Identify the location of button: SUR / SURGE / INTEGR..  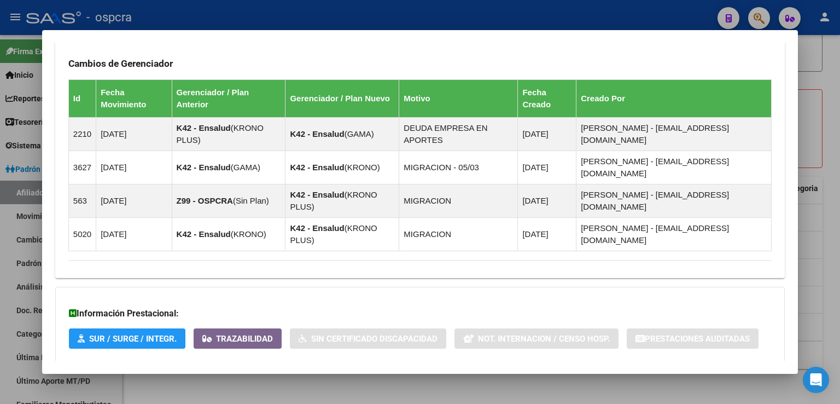
(127, 338).